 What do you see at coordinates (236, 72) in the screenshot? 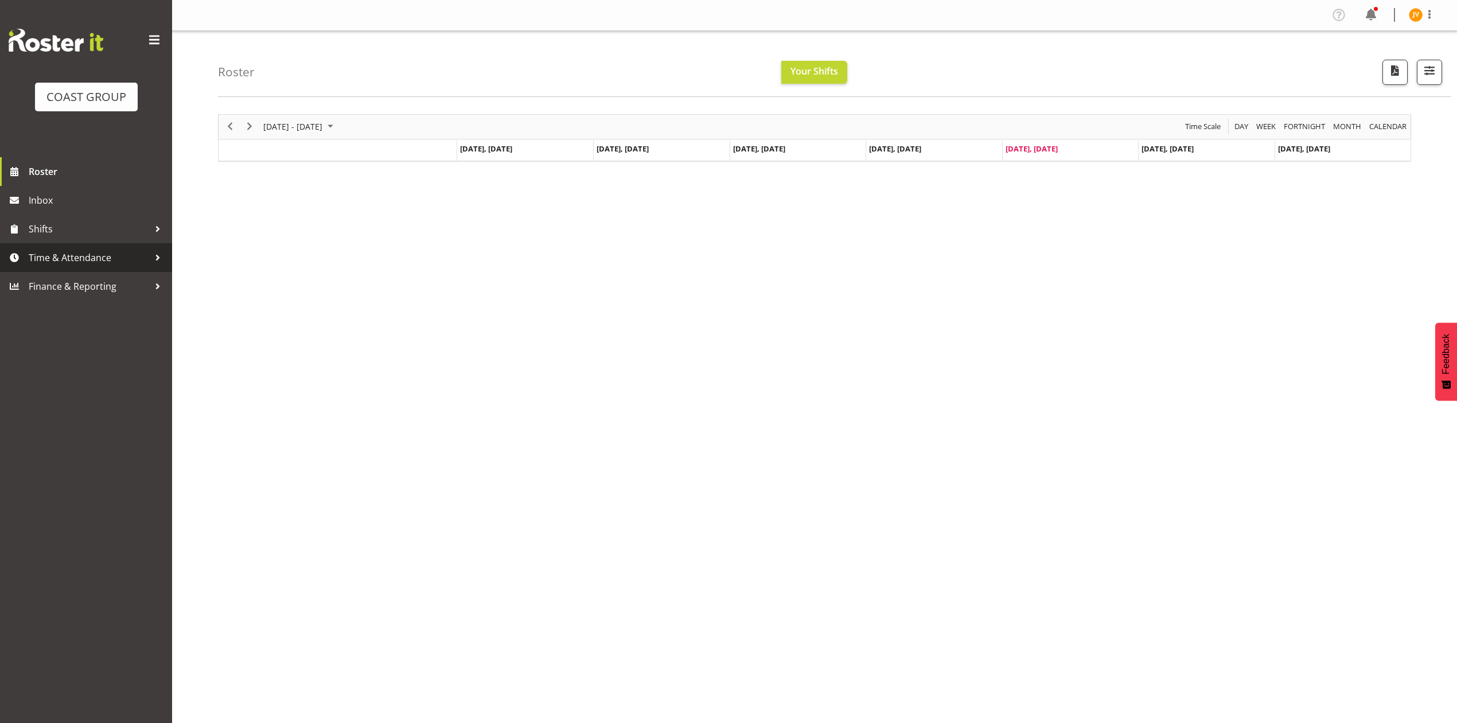
I see `h4: Roster` at bounding box center [236, 72].